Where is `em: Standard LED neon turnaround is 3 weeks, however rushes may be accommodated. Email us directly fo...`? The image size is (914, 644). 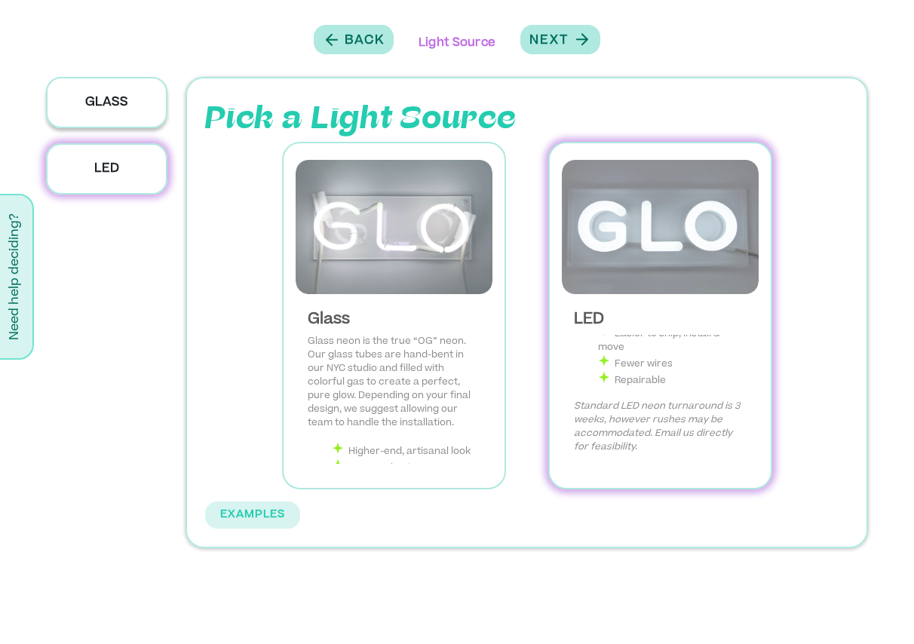
em: Standard LED neon turnaround is 3 weeks, however rushes may be accommodated. Email us directly fo... is located at coordinates (657, 427).